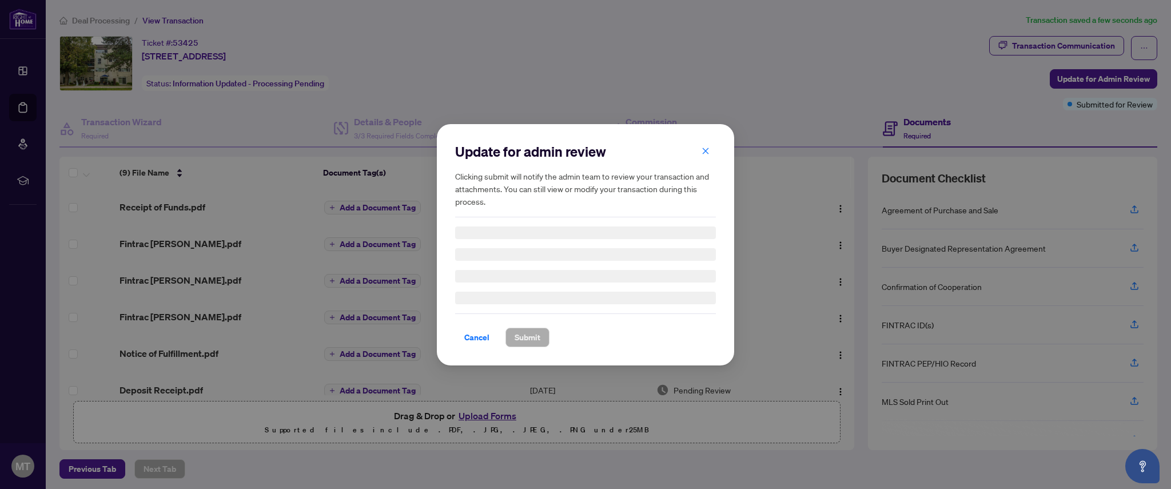 This screenshot has width=1171, height=489. Describe the element at coordinates (706, 150) in the screenshot. I see `span: close` at that location.